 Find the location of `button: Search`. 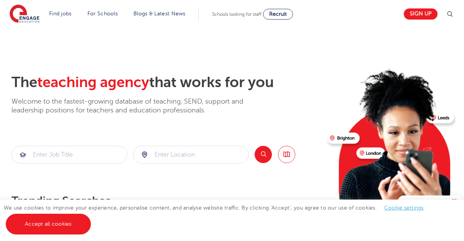

button: Search is located at coordinates (263, 154).